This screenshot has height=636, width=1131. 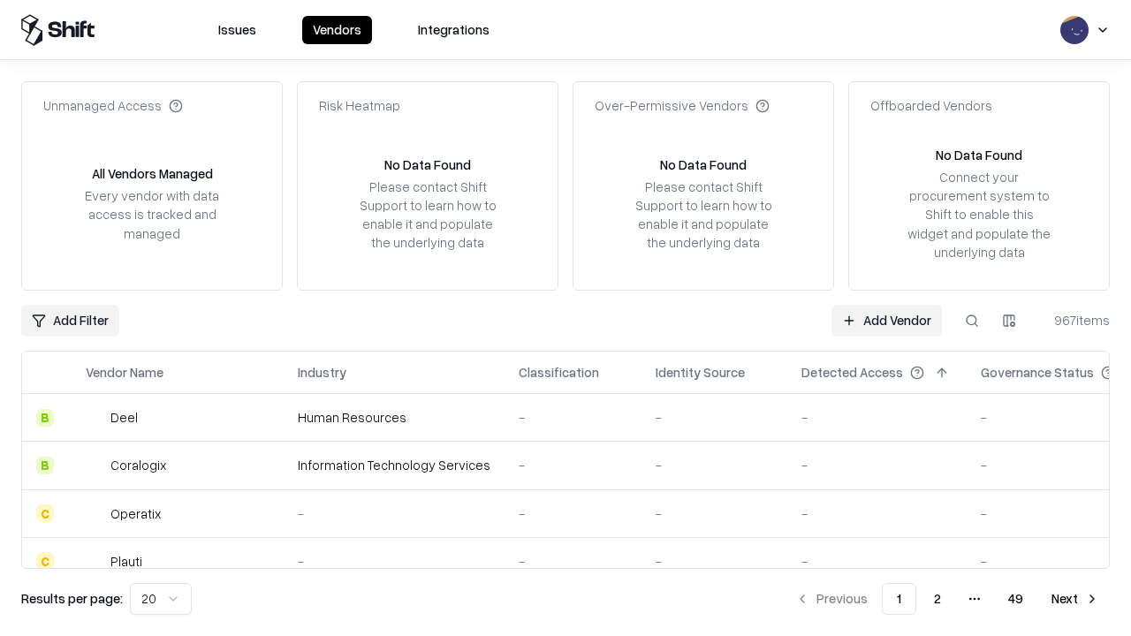 I want to click on div: Human Resources, so click(x=394, y=417).